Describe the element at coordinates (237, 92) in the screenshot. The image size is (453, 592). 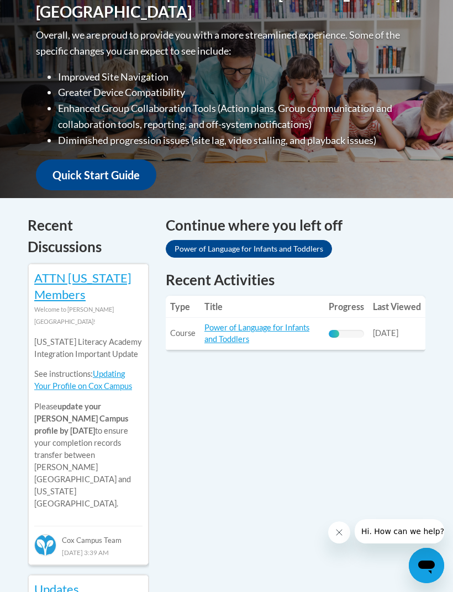
I see `li: Greater Device Compatibility` at that location.